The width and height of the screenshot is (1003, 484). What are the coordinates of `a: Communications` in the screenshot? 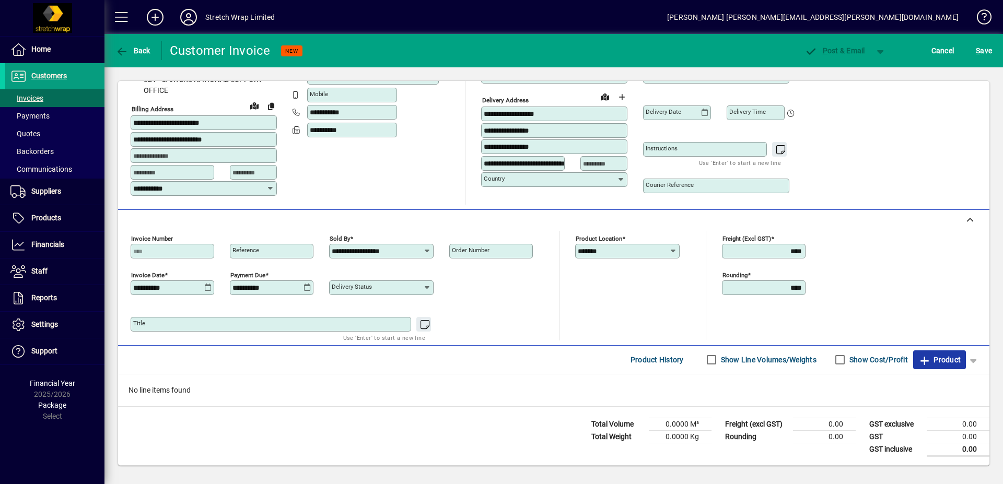 It's located at (55, 169).